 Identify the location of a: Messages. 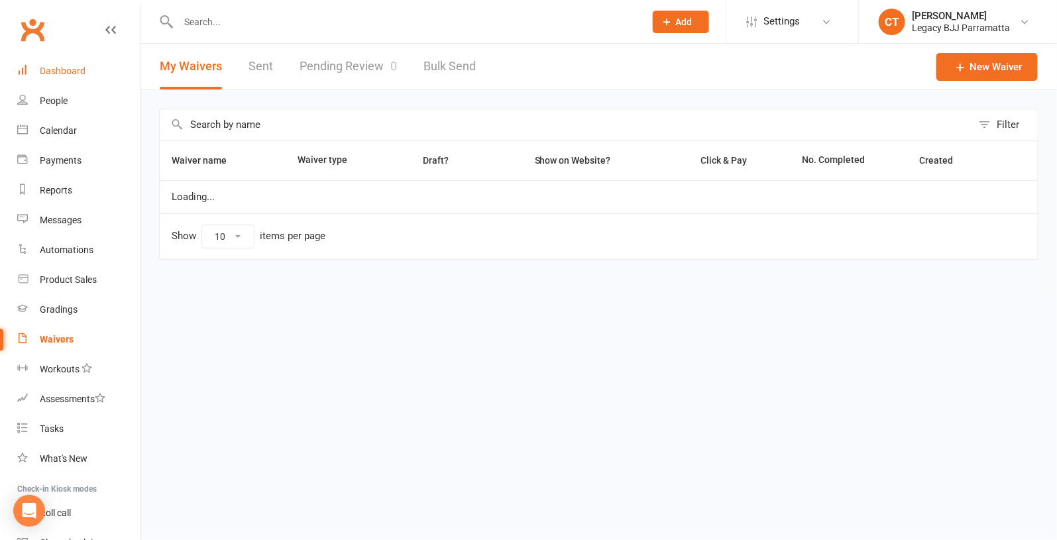
(78, 220).